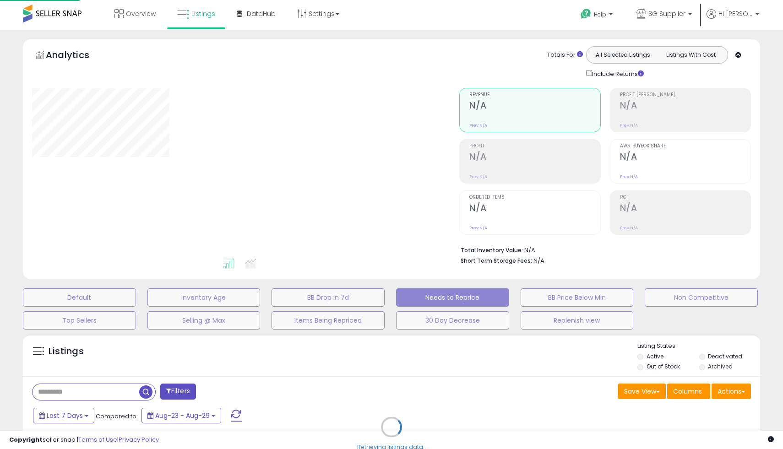 Image resolution: width=783 pixels, height=449 pixels. What do you see at coordinates (617, 73) in the screenshot?
I see `div: Include Returns` at bounding box center [617, 73].